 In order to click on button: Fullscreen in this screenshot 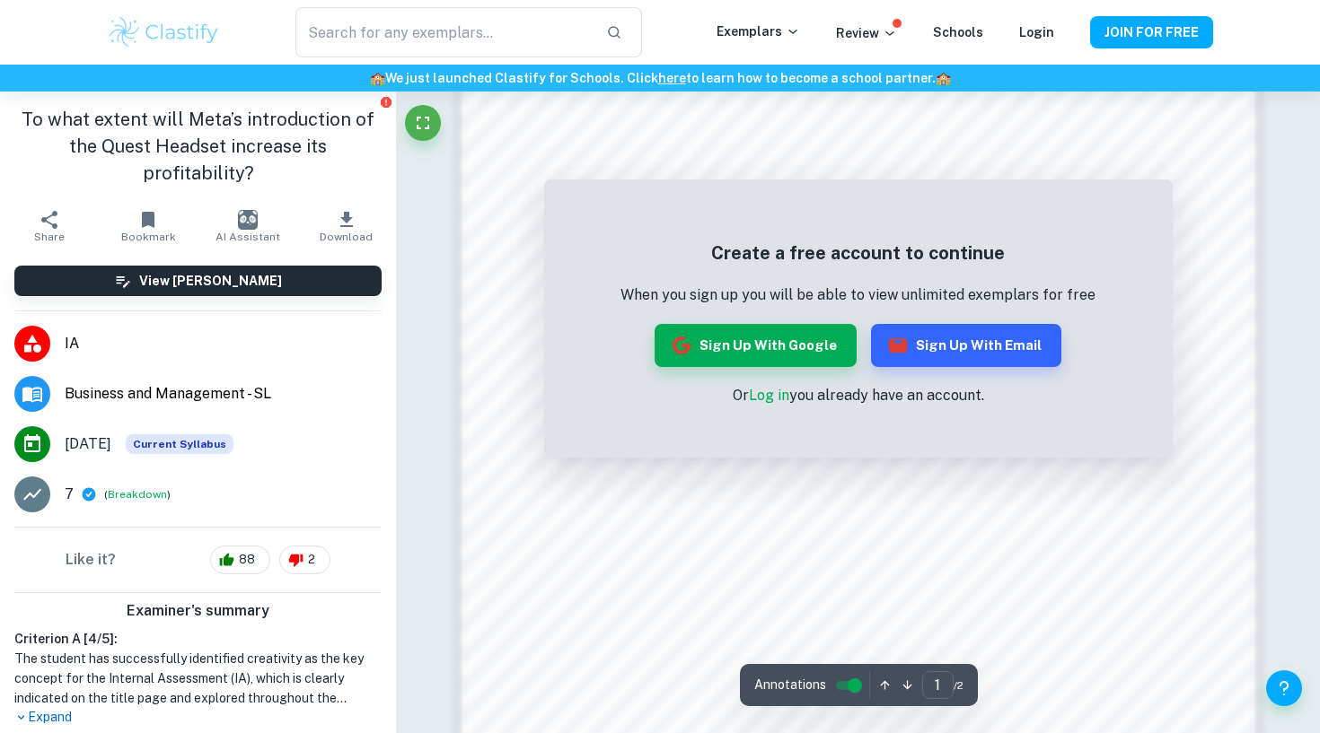, I will do `click(423, 123)`.